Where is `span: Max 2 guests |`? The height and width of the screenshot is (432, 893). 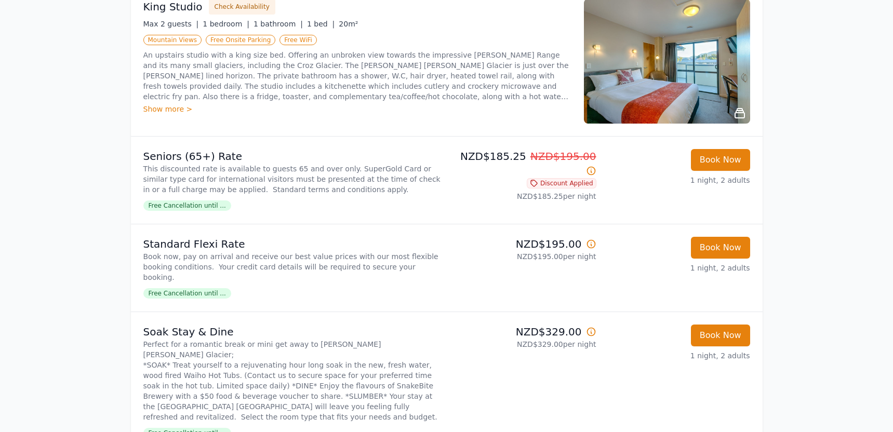
span: Max 2 guests | is located at coordinates (171, 24).